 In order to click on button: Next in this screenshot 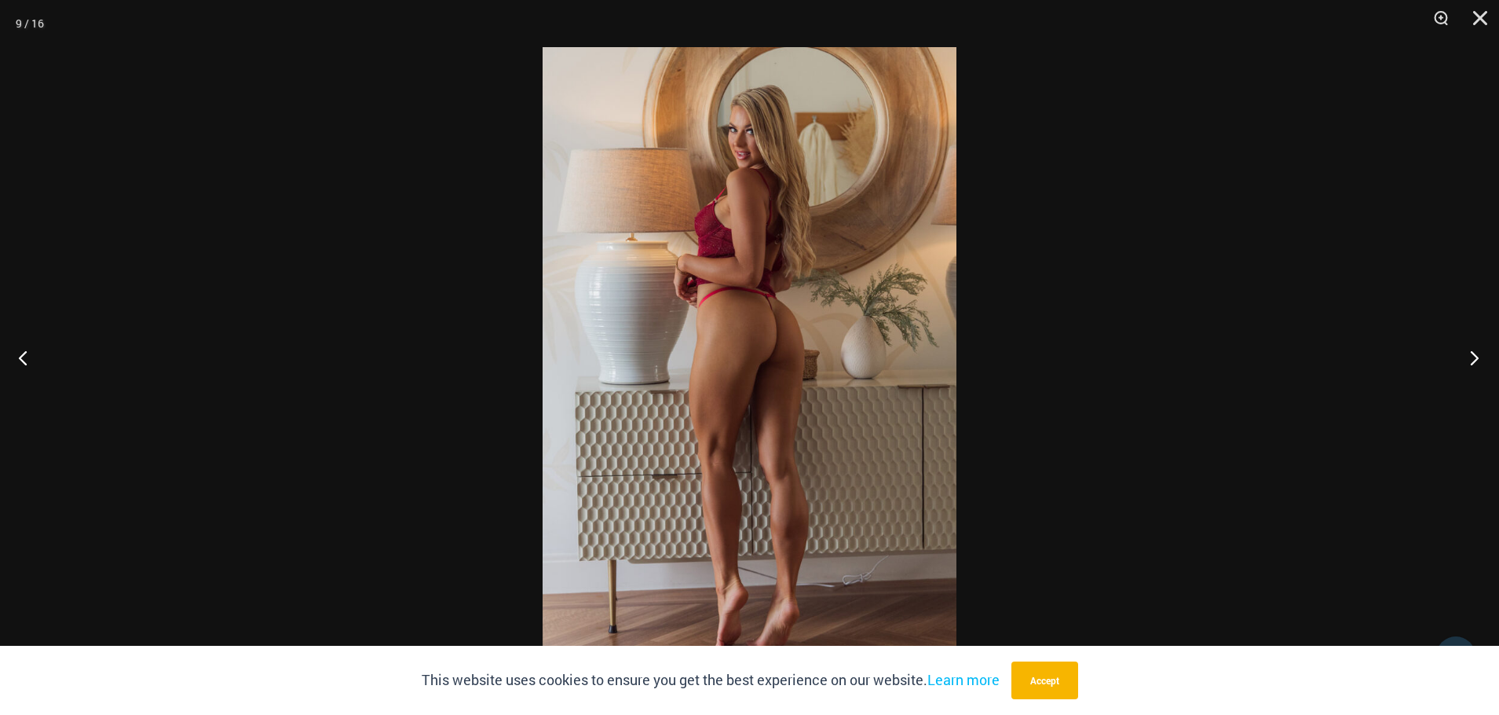, I will do `click(1469, 357)`.